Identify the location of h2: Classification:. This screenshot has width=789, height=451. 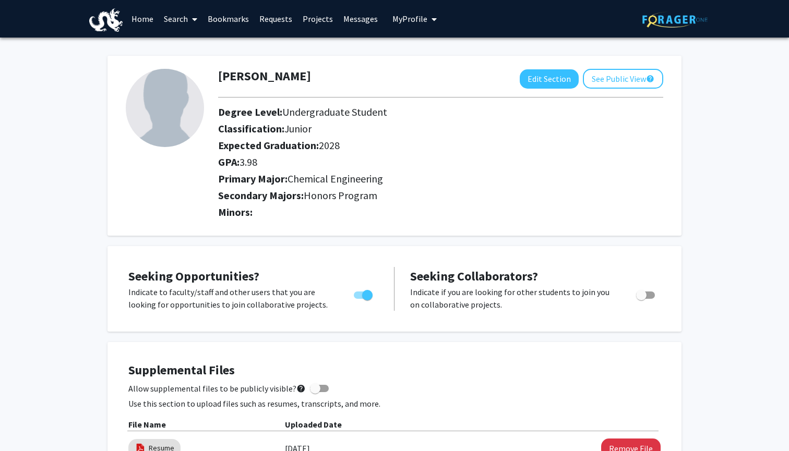
(440, 129).